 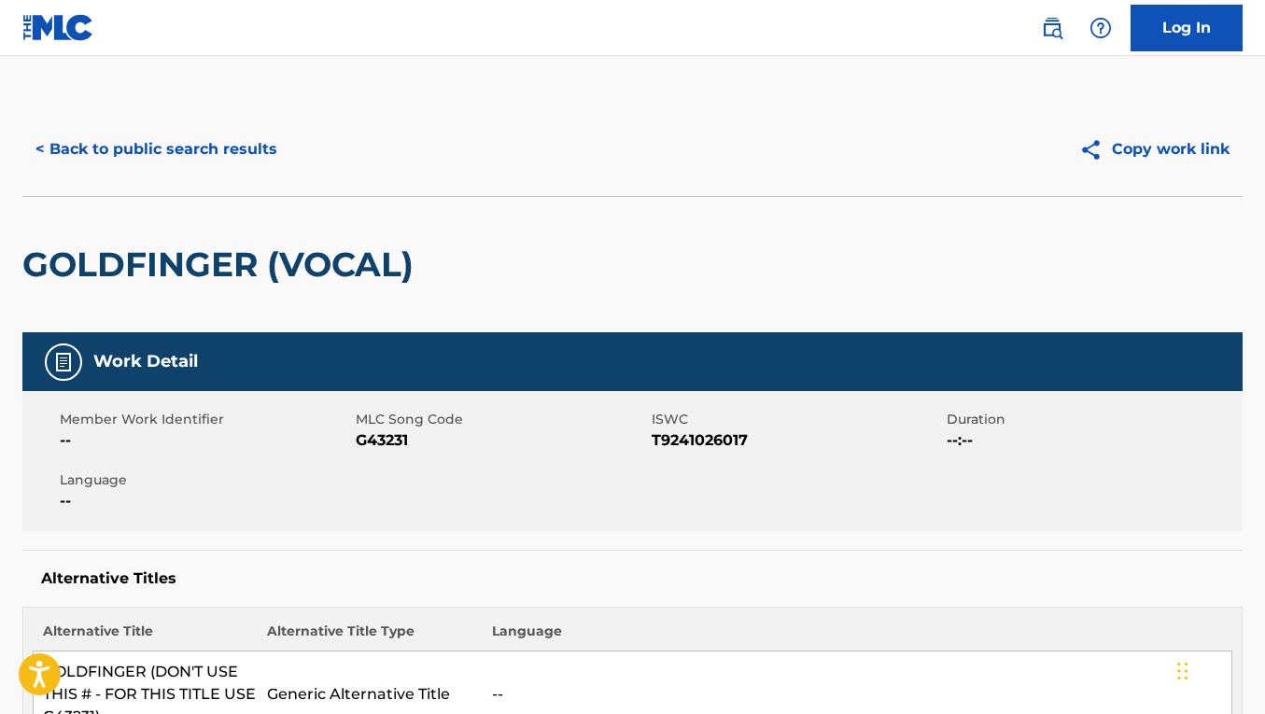 What do you see at coordinates (1095, 149) in the screenshot?
I see `img: Copy work link` at bounding box center [1095, 149].